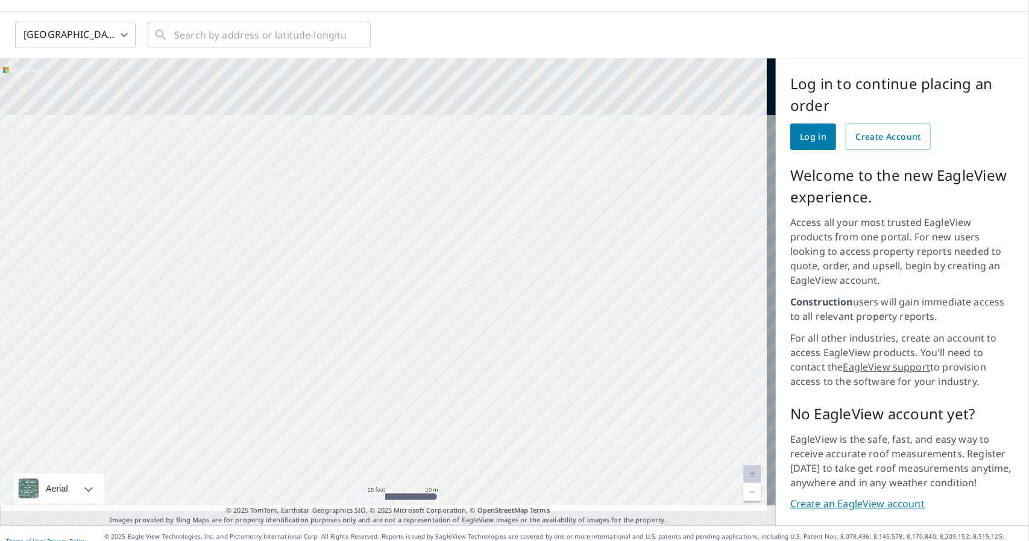 The image size is (1029, 541). Describe the element at coordinates (821, 302) in the screenshot. I see `strong: Construction` at that location.